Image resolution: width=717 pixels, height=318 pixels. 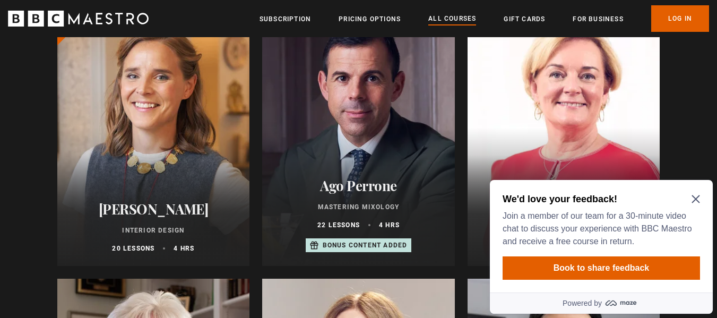 What do you see at coordinates (285, 19) in the screenshot?
I see `a: Subscription` at bounding box center [285, 19].